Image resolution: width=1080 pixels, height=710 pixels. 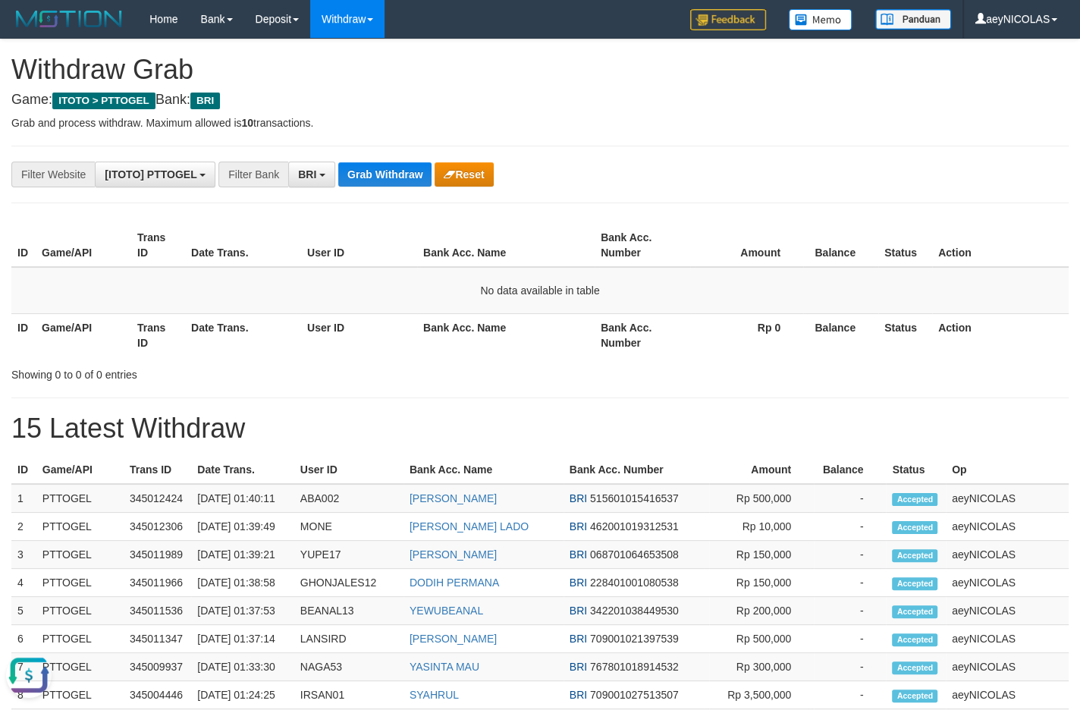 What do you see at coordinates (746, 245) in the screenshot?
I see `th: Amount` at bounding box center [746, 245].